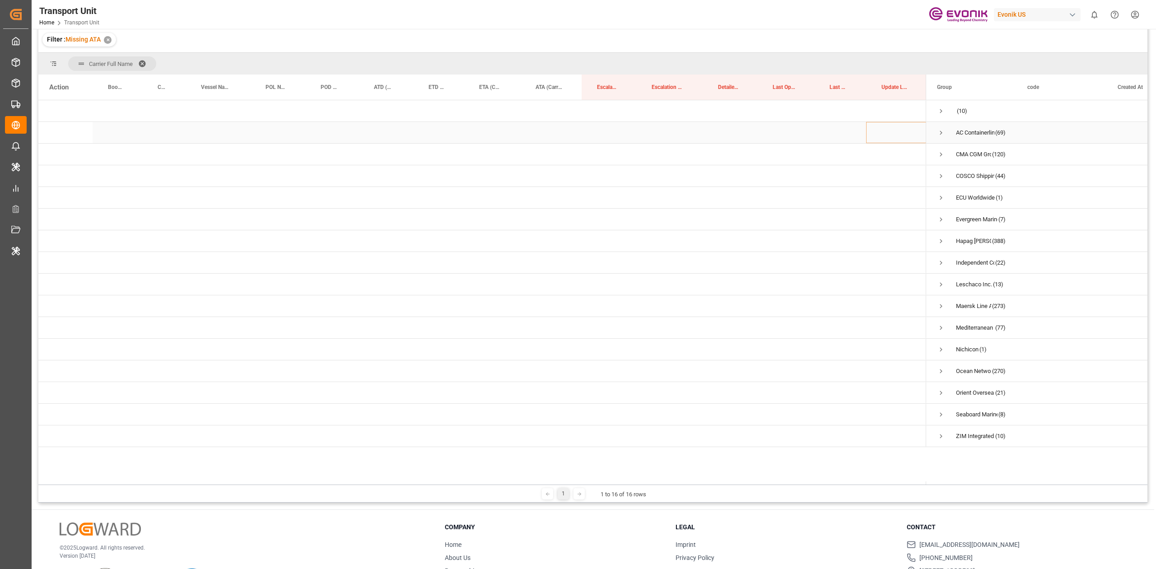 The width and height of the screenshot is (1156, 569). Describe the element at coordinates (1000, 133) in the screenshot. I see `span: (69)` at that location.